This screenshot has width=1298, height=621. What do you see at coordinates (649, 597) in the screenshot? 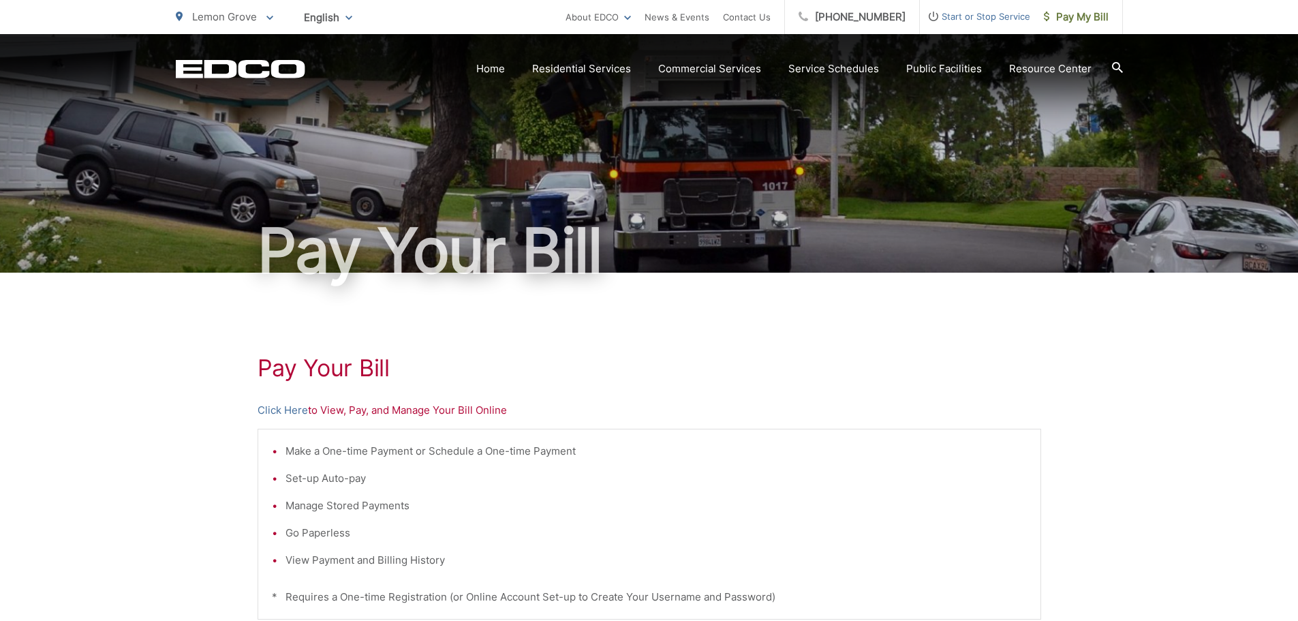
I see `p: * Requires a One-time Registration (or Online Account Set-up to Create Your Username and Password)` at bounding box center [649, 597].